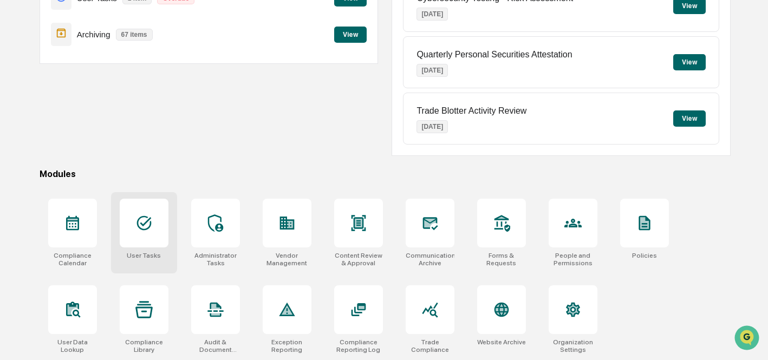  I want to click on div: Website Archive, so click(502, 342).